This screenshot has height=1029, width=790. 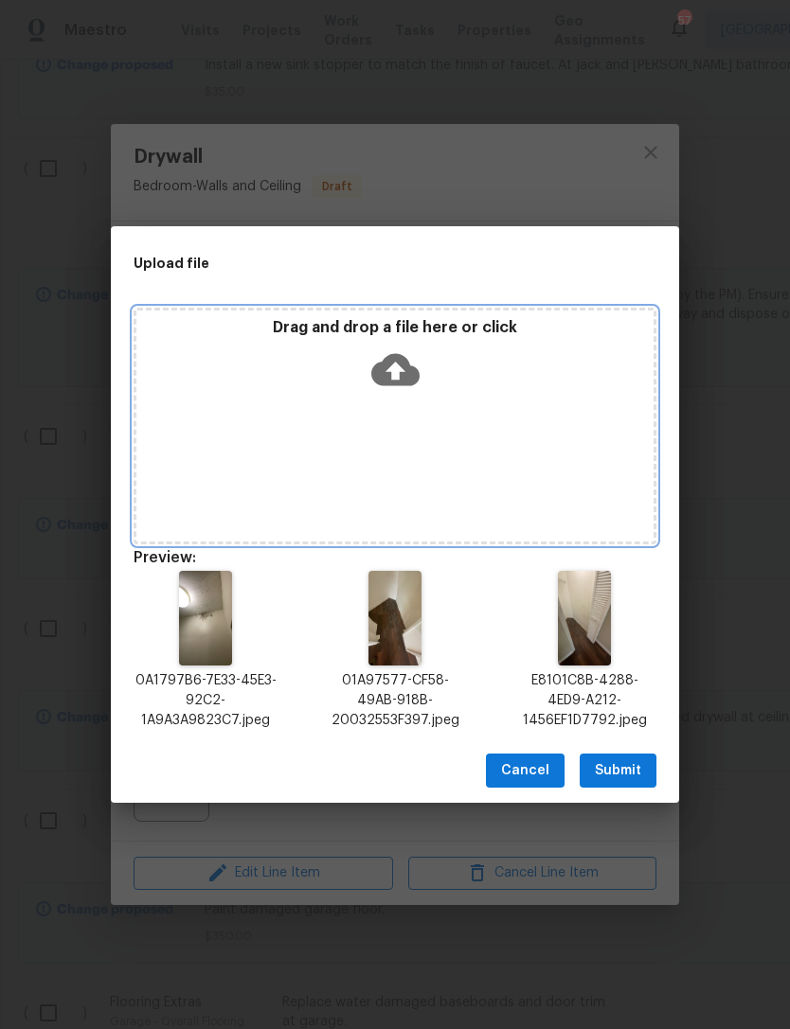 I want to click on span: Cancel, so click(x=524, y=771).